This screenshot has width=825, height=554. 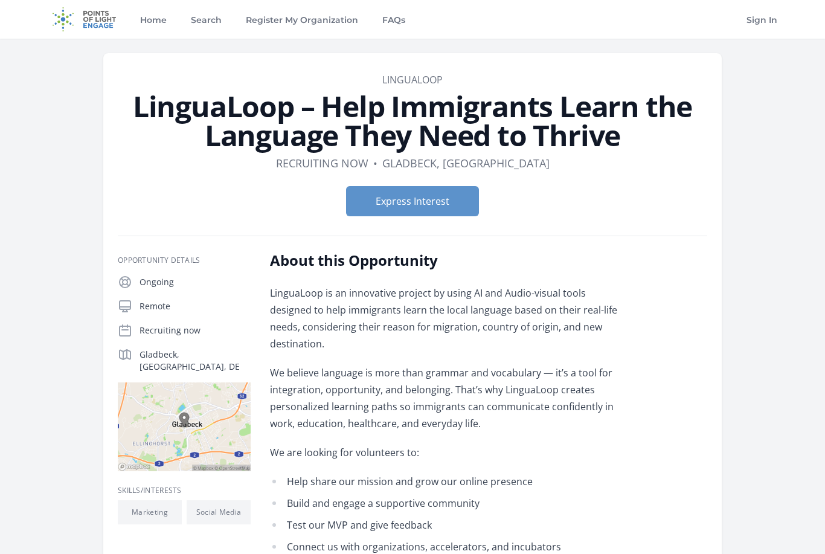 What do you see at coordinates (412, 80) in the screenshot?
I see `a: Lingualoop` at bounding box center [412, 80].